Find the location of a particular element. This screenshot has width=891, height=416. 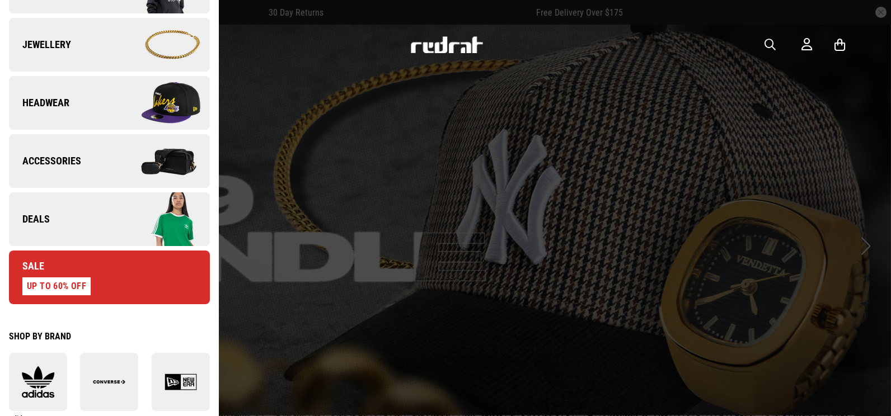

a: Headwear Company is located at coordinates (109, 103).